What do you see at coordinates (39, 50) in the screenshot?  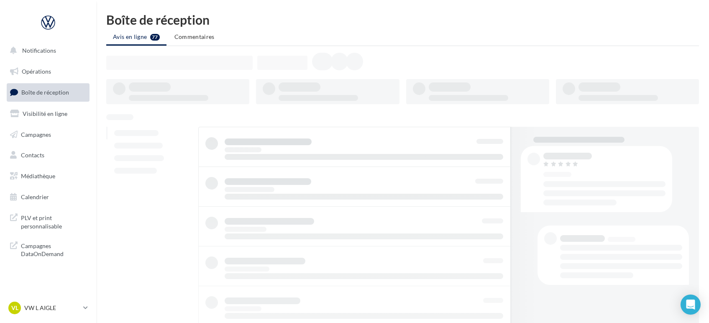 I see `span: Notifications` at bounding box center [39, 50].